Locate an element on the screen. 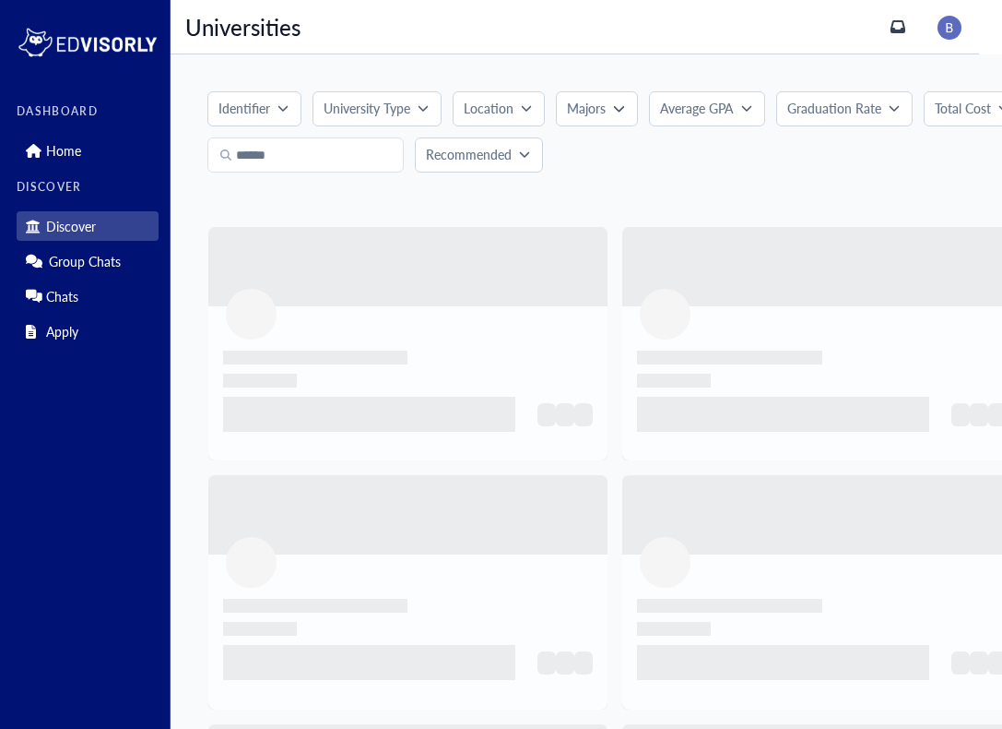  img: logo is located at coordinates (88, 42).